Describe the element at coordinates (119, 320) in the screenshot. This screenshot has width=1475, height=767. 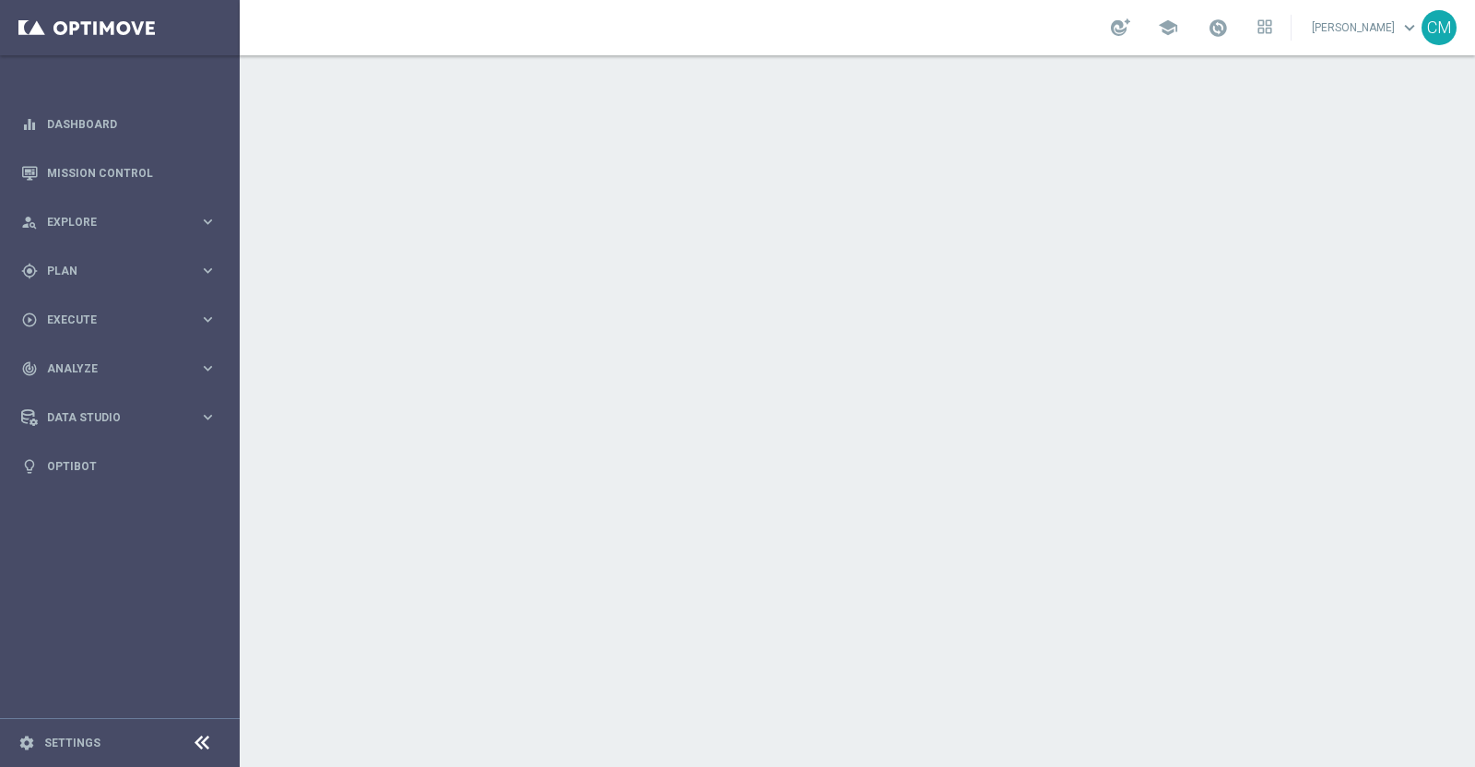
I see `div: play_circle_outline Execute keyboard_arrow_right` at that location.